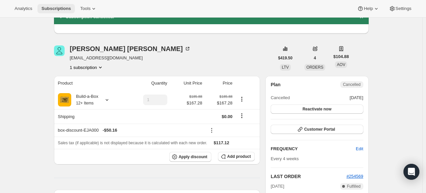 The image size is (426, 193). Describe the element at coordinates (314, 67) in the screenshot. I see `span: ORDERS` at that location.